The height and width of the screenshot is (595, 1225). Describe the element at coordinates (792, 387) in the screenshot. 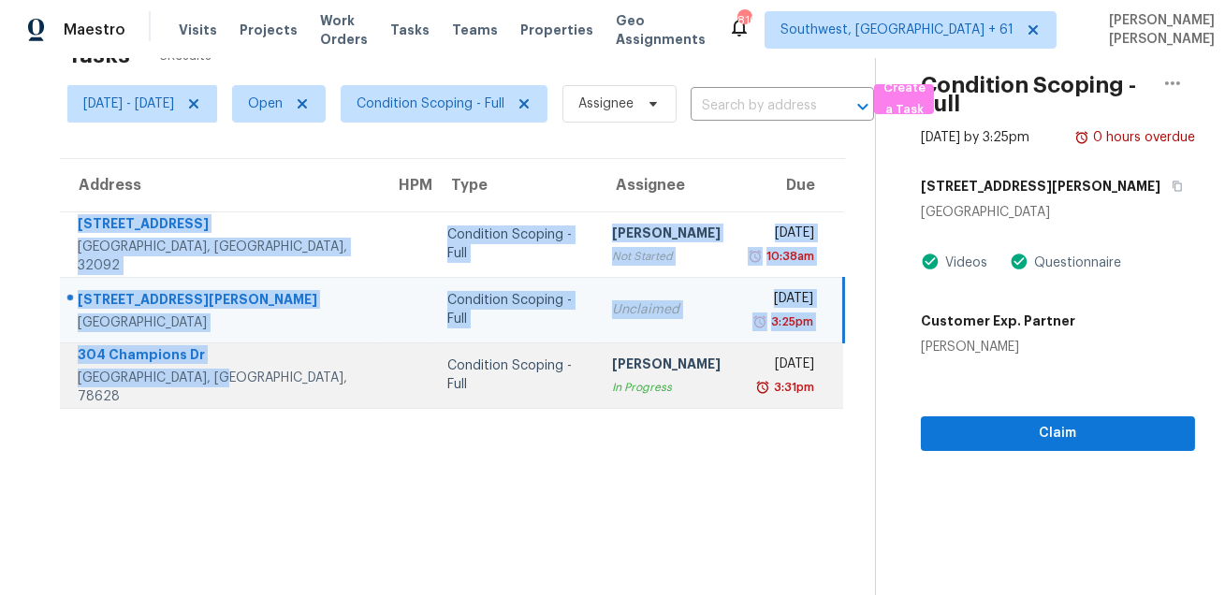

I see `div: 3:31pm` at that location.